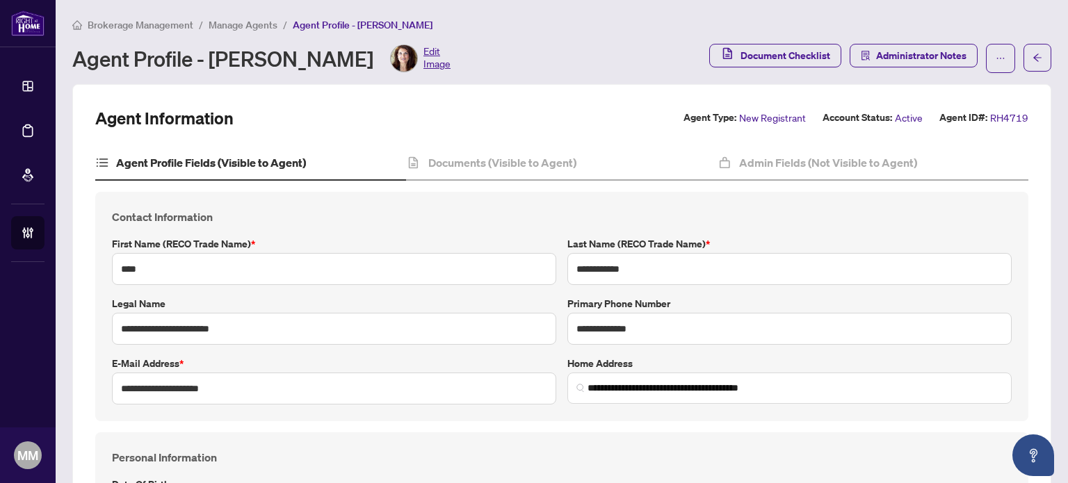 The height and width of the screenshot is (483, 1068). What do you see at coordinates (785, 56) in the screenshot?
I see `span: Document Checklist` at bounding box center [785, 56].